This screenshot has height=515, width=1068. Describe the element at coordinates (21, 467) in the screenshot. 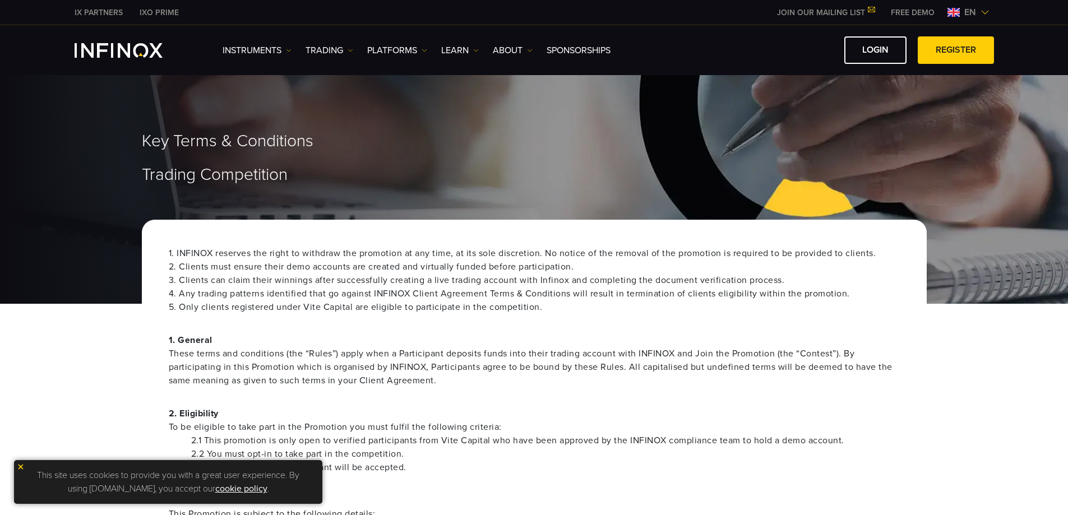

I see `img: yellow close icon` at that location.